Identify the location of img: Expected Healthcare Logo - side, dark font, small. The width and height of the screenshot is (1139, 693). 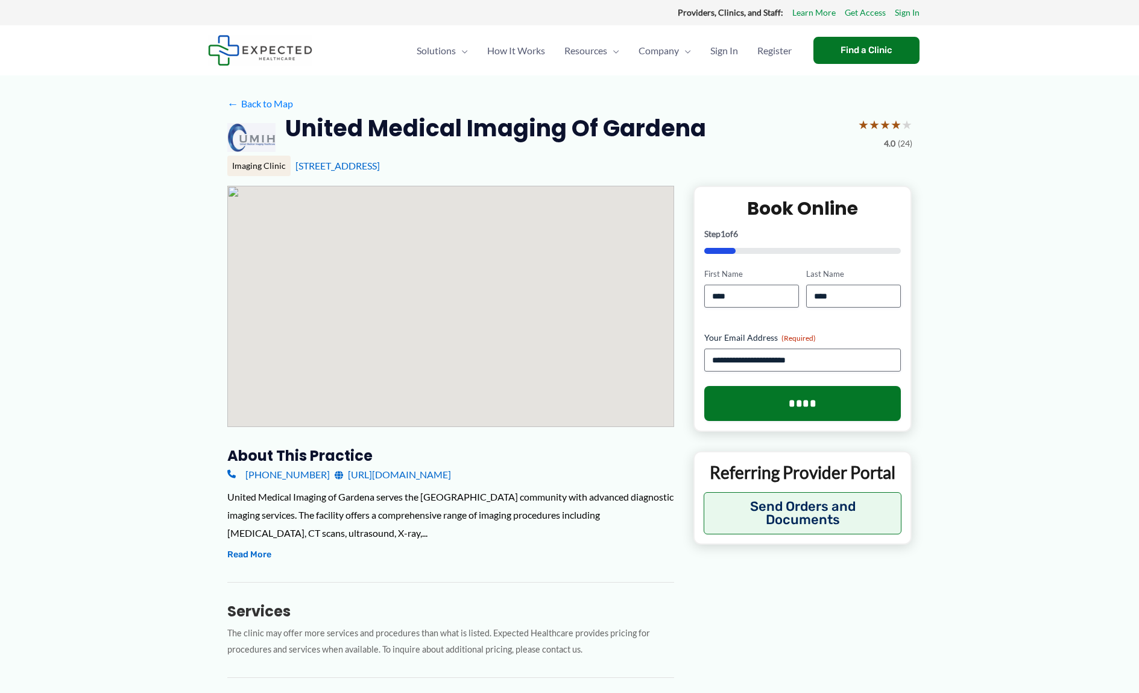
(260, 50).